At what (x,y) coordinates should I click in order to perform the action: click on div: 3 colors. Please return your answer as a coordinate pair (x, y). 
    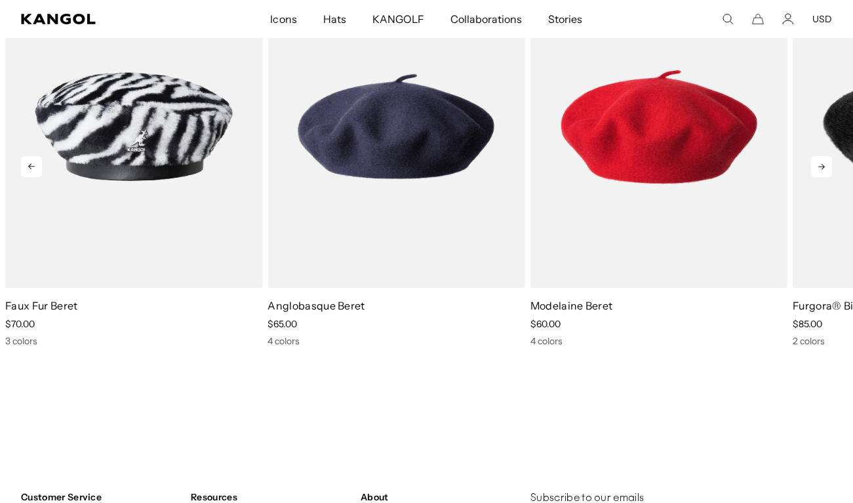
    Looking at the image, I should click on (134, 341).